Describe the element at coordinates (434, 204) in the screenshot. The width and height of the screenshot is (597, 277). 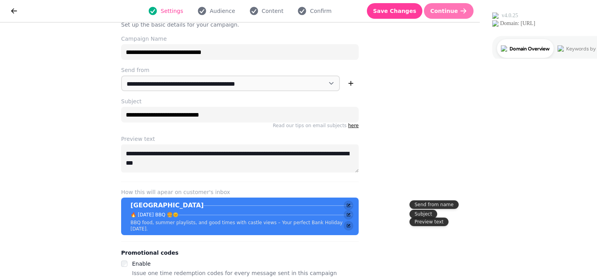
I see `div: Send from name` at that location.